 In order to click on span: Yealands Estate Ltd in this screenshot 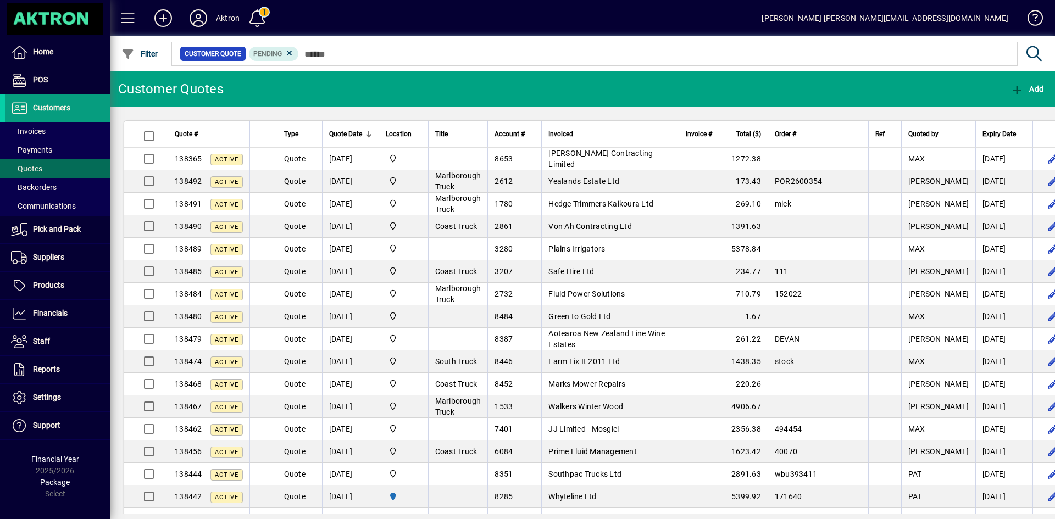, I will do `click(583, 181)`.